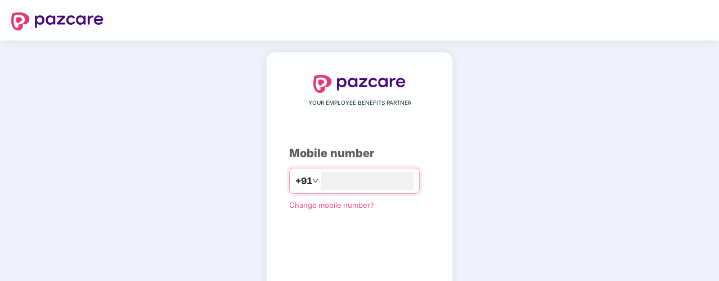  What do you see at coordinates (359, 153) in the screenshot?
I see `div: Mobile number` at bounding box center [359, 153].